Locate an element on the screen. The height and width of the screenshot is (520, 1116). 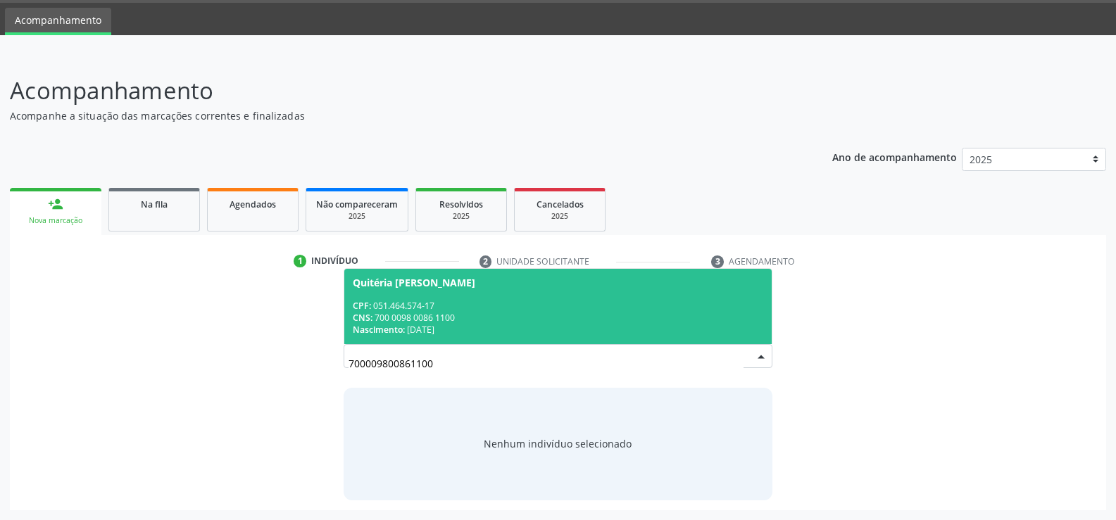
div: Nova marcação is located at coordinates (56, 220).